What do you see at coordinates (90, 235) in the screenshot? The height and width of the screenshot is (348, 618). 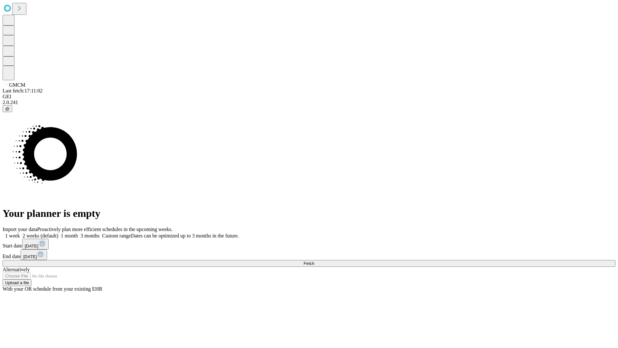 I see `span: 3 months` at bounding box center [90, 235].